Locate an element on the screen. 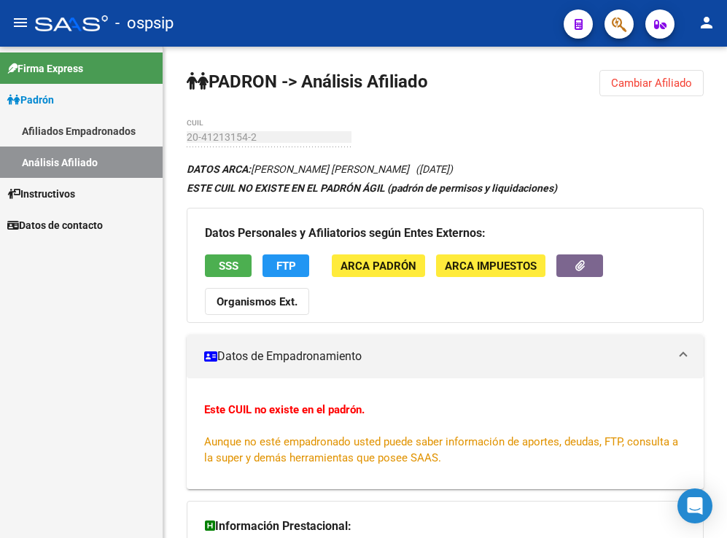 This screenshot has height=538, width=727. strong: Organismos Ext. is located at coordinates (257, 302).